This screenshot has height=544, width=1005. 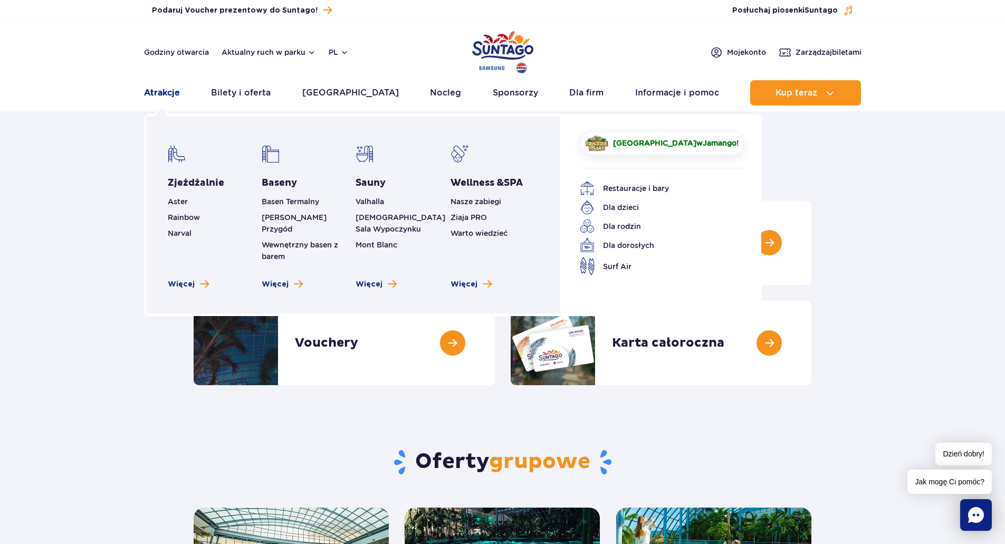 I want to click on span: Zarządzaj biletami, so click(x=828, y=52).